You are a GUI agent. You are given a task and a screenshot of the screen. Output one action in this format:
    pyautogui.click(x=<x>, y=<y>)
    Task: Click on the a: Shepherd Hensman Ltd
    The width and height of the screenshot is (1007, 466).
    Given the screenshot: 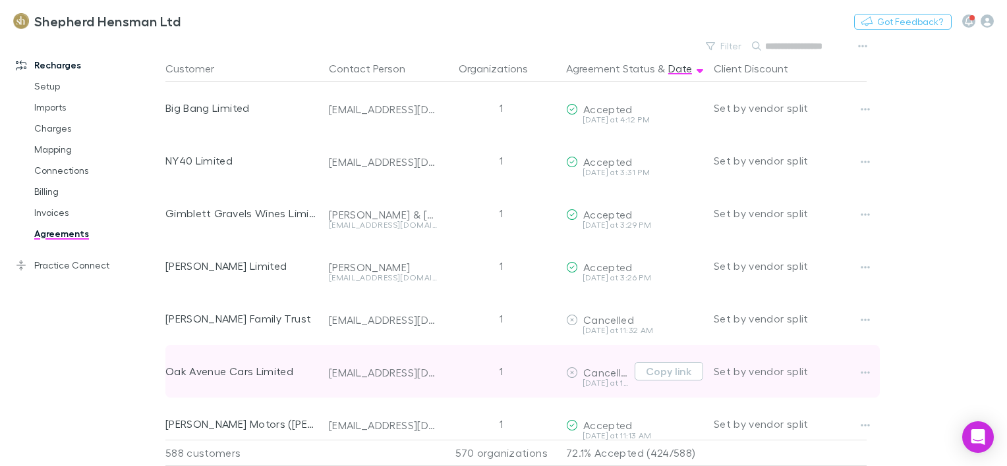 What is the action you would take?
    pyautogui.click(x=97, y=21)
    